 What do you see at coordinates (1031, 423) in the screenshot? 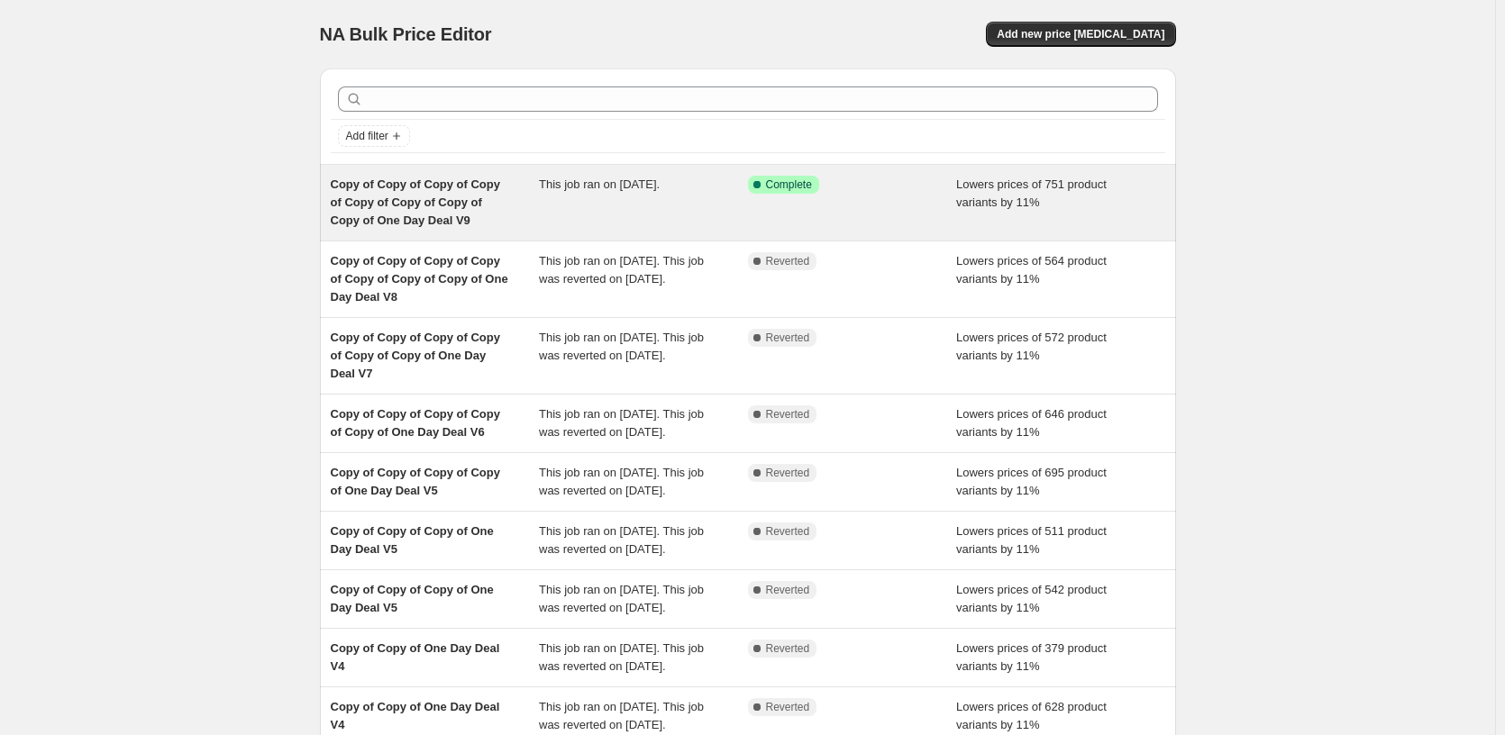
I see `span: Lowers prices of 646 product variants by 11%` at bounding box center [1031, 423].